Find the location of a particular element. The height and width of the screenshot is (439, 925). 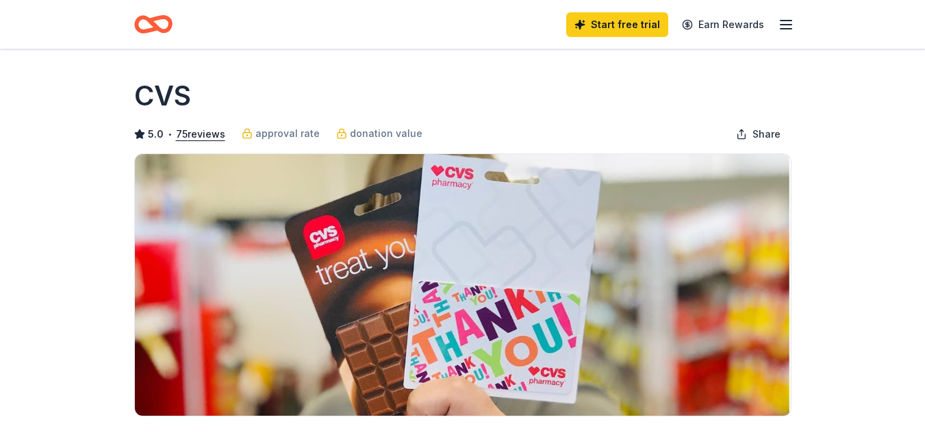

a: approval rate is located at coordinates (281, 134).